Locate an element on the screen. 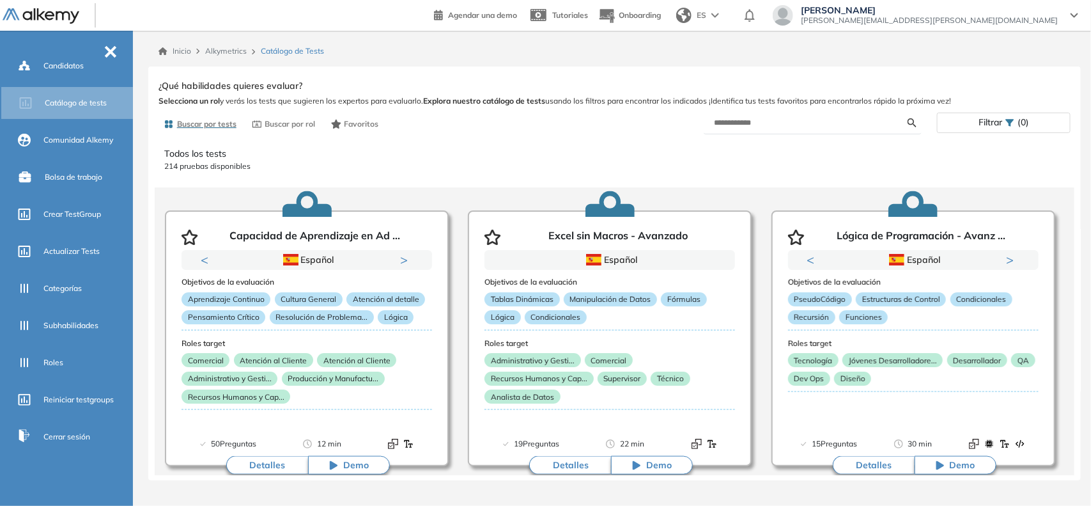  span: Crear TestGroup is located at coordinates (72, 214).